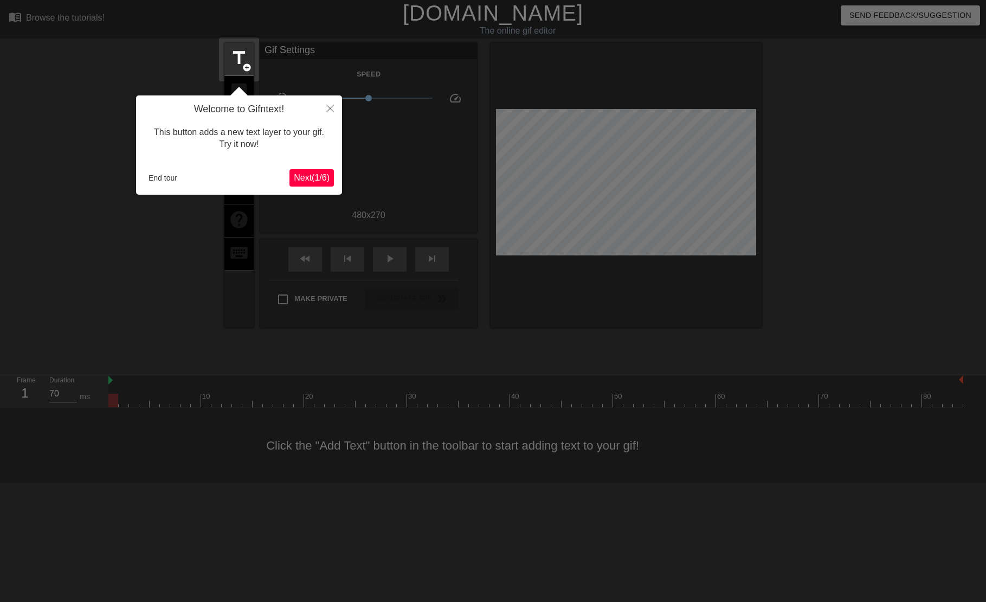 This screenshot has width=986, height=602. I want to click on button: Close, so click(330, 108).